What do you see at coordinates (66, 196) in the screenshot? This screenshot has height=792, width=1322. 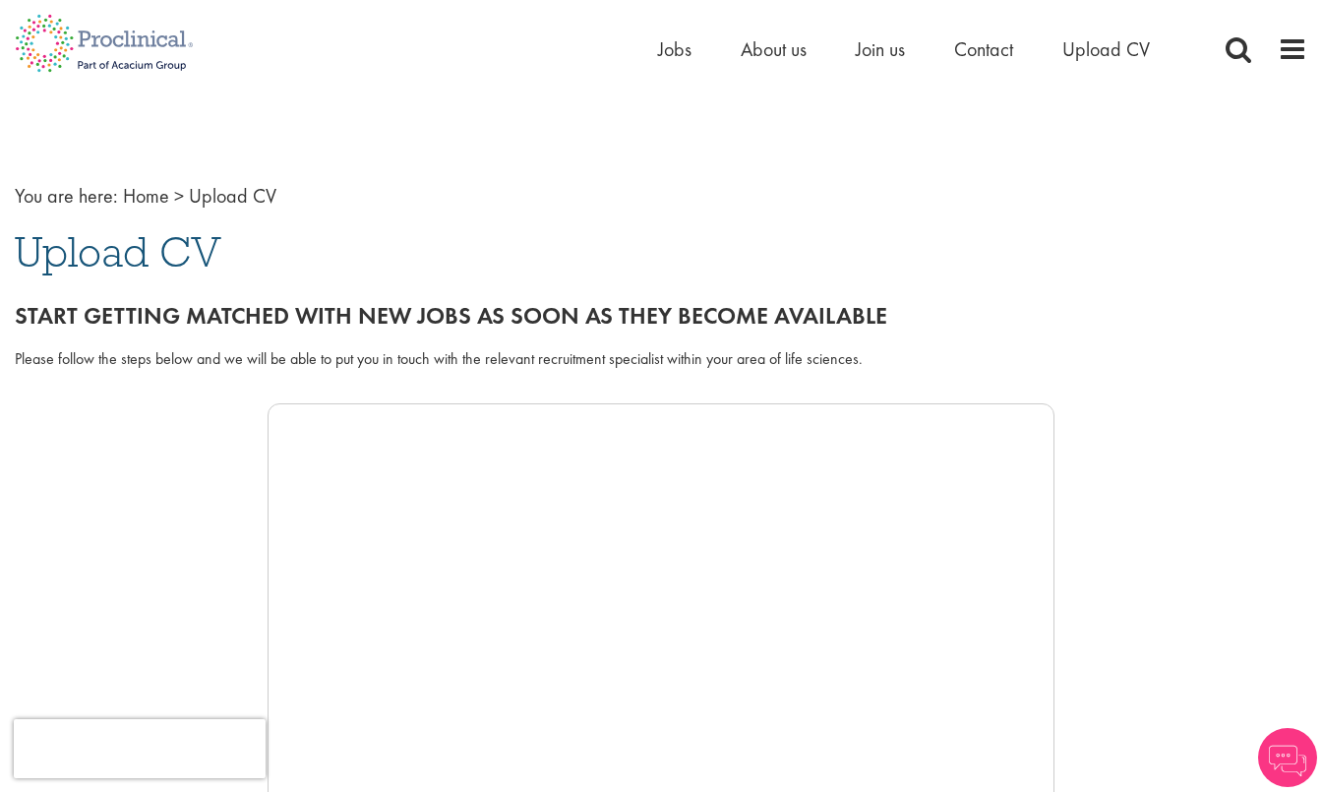 I see `span: You are here:` at bounding box center [66, 196].